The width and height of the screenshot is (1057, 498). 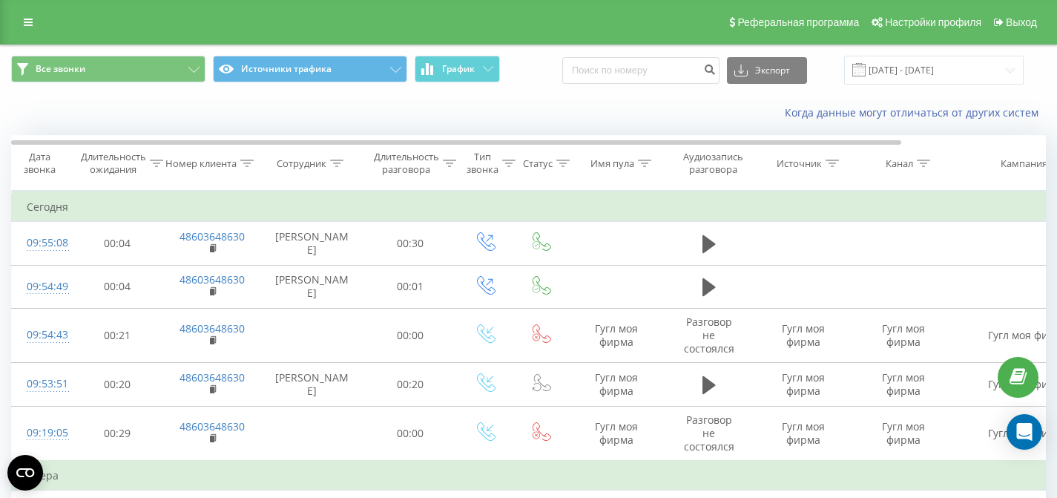 I want to click on div: 09:55:08, so click(x=42, y=242).